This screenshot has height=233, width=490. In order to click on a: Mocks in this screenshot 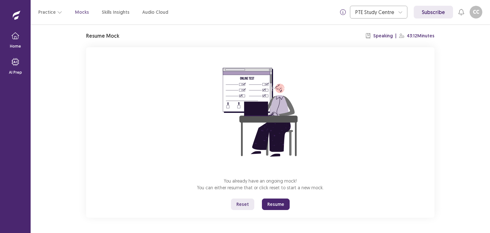, I will do `click(82, 12)`.